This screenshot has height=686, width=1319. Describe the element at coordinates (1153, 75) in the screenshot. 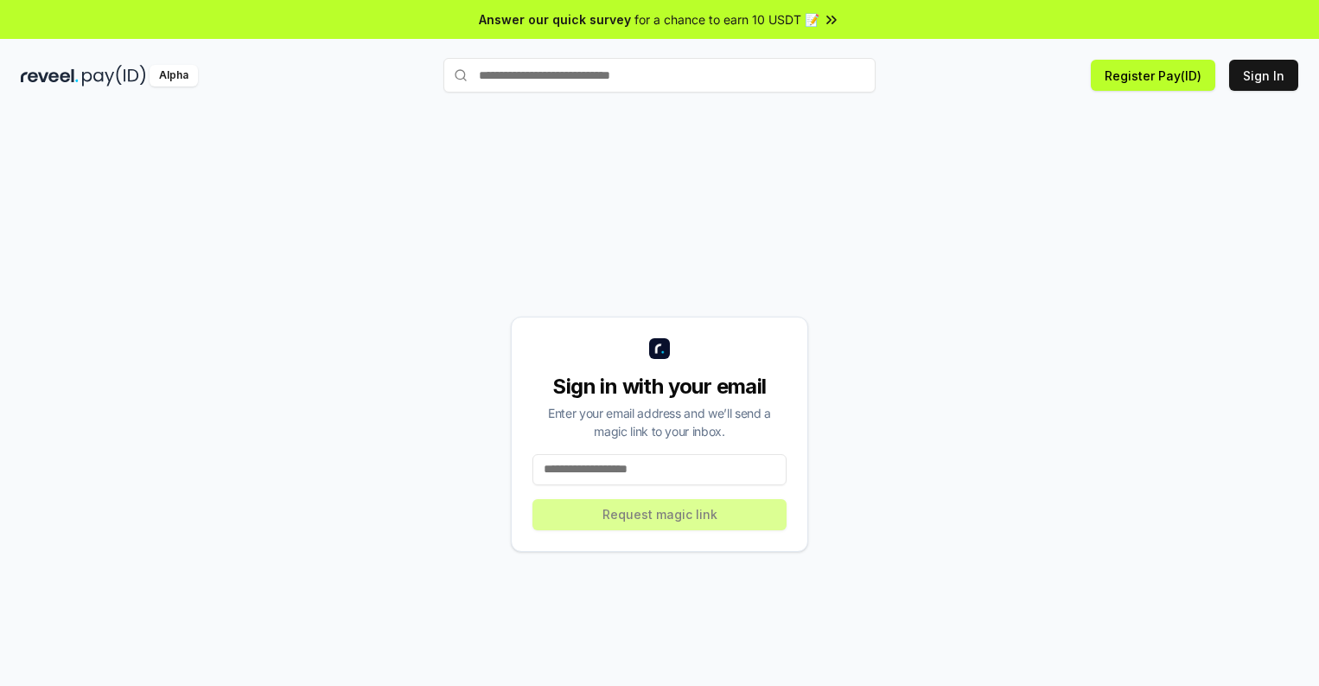

I see `button: Register Pay(ID)` at that location.